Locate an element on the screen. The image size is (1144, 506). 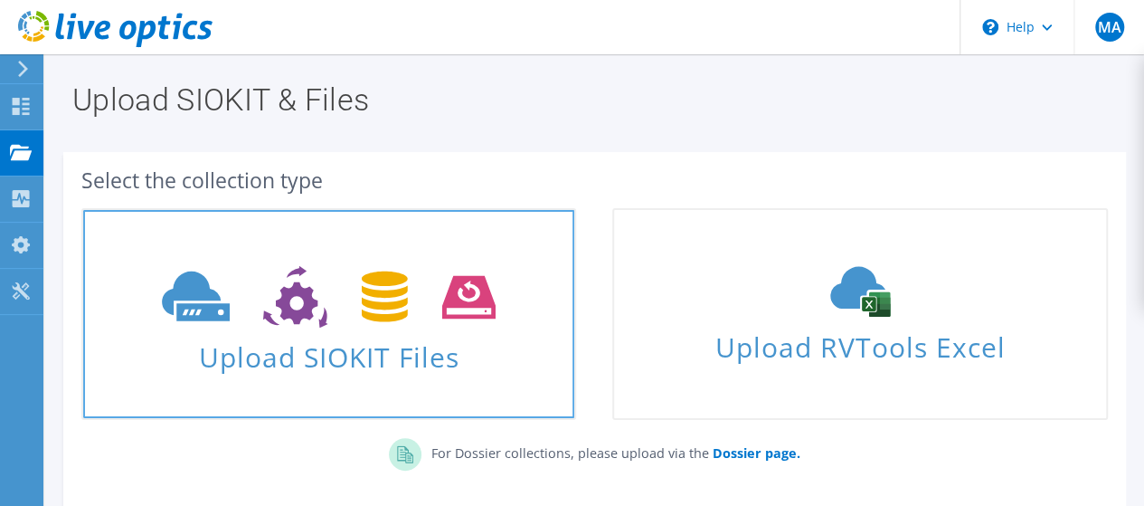
a: Upload SIOKIT Files is located at coordinates (328, 314).